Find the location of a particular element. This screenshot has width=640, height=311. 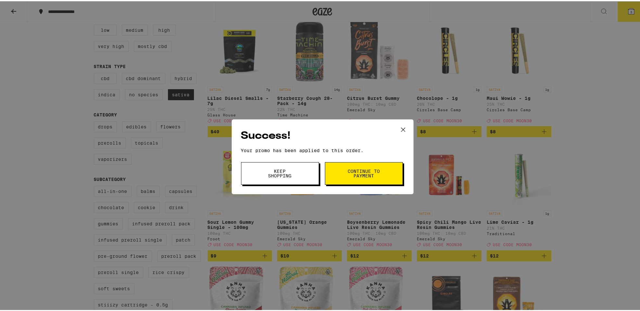

button: Continue to payment is located at coordinates (364, 172).